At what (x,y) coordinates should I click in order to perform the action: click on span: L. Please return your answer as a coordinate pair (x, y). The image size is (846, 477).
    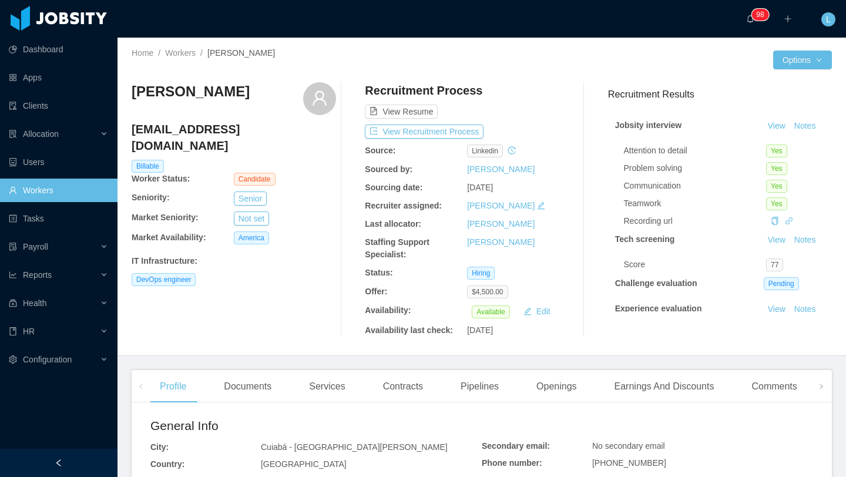
    Looking at the image, I should click on (829, 19).